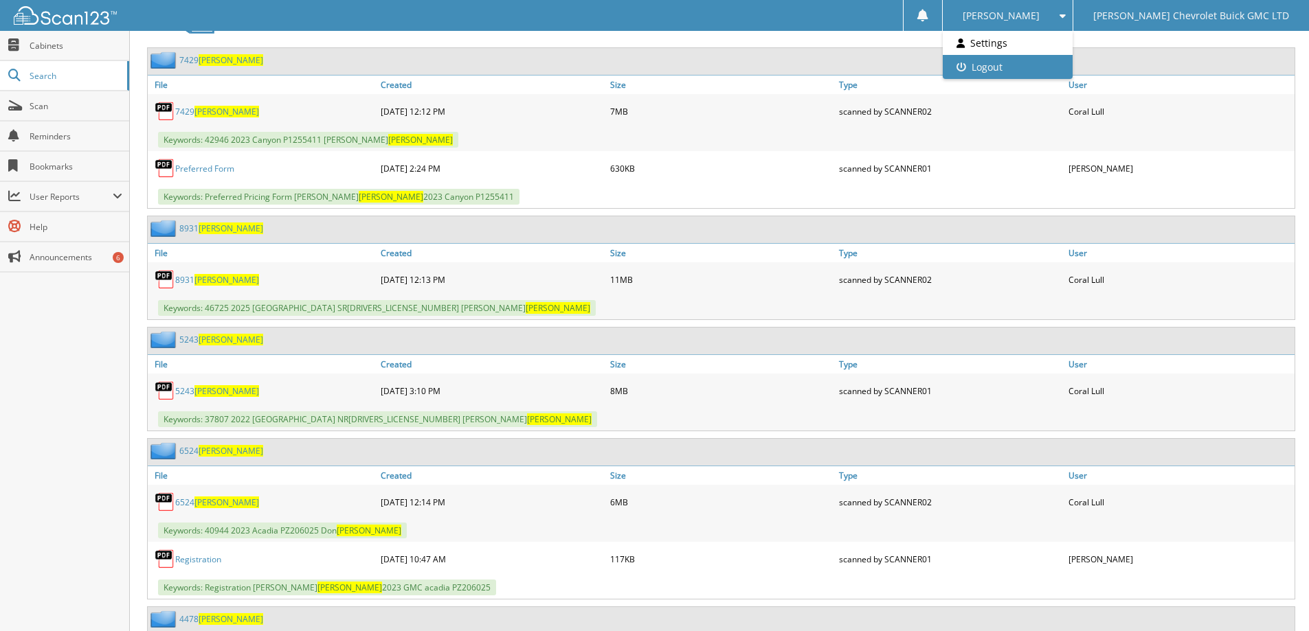 The image size is (1309, 631). What do you see at coordinates (75, 76) in the screenshot?
I see `span: Search` at bounding box center [75, 76].